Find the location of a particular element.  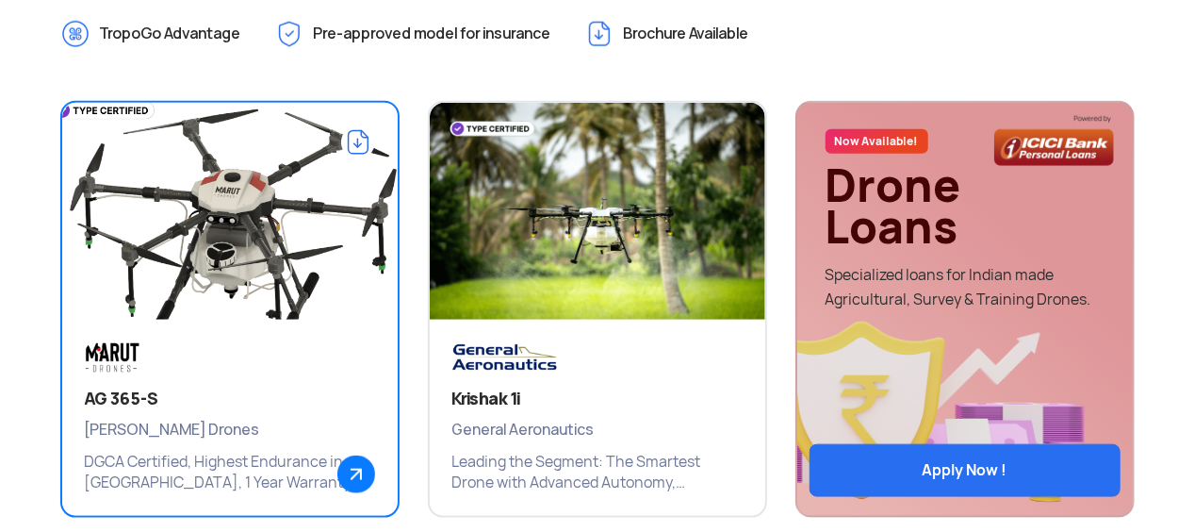

img: ic_TropoGo_Advantage.png is located at coordinates (75, 34).